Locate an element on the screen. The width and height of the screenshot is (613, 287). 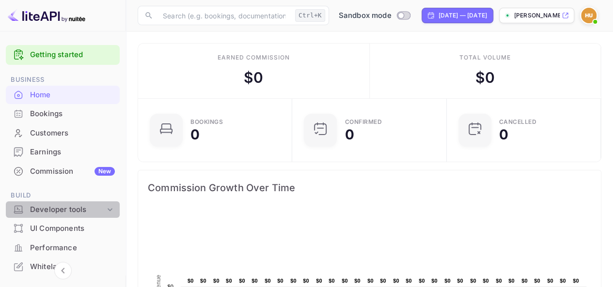
div: Total volume is located at coordinates (484, 58).